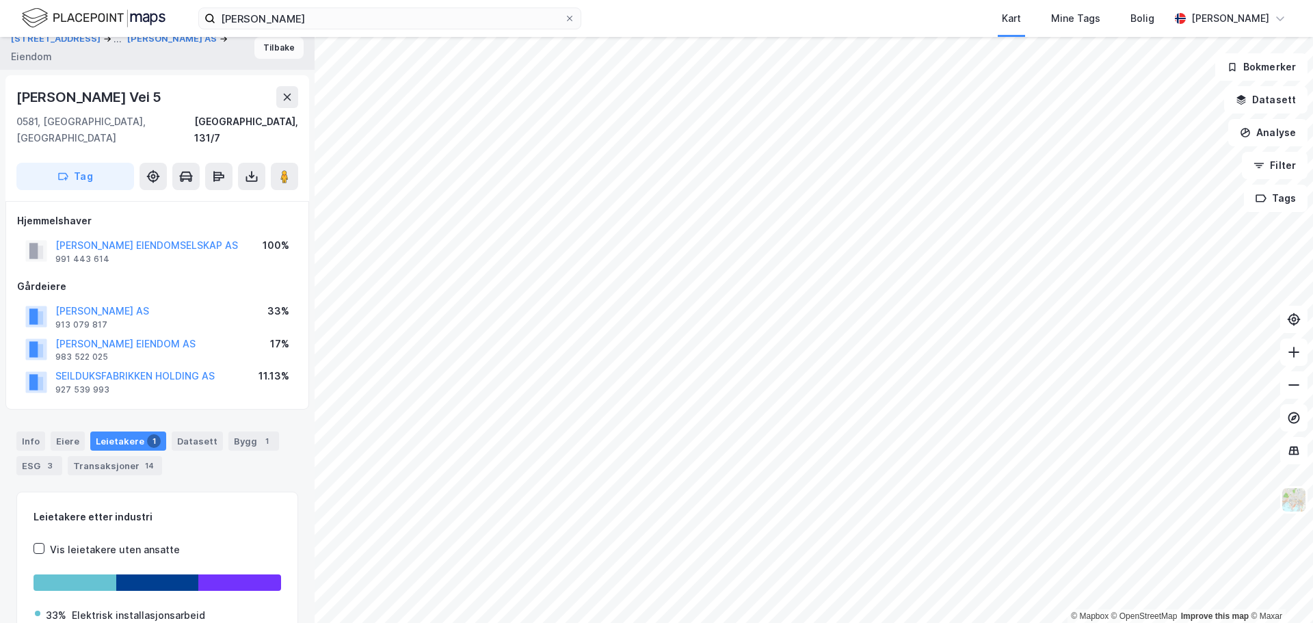 The image size is (1313, 623). I want to click on a: OpenStreetMap, so click(1144, 616).